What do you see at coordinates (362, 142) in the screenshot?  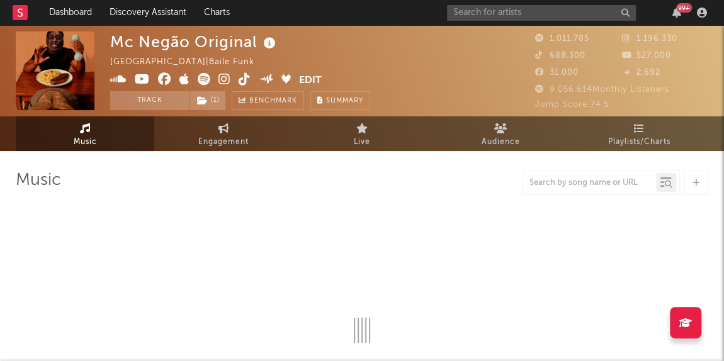 I see `span: Live` at bounding box center [362, 142].